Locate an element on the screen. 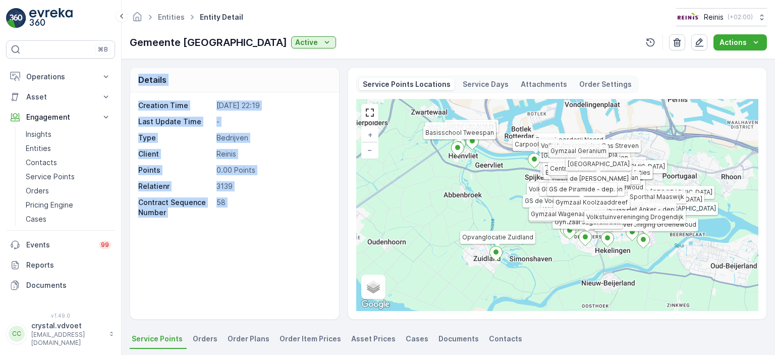  p: Reports is located at coordinates (69, 265).